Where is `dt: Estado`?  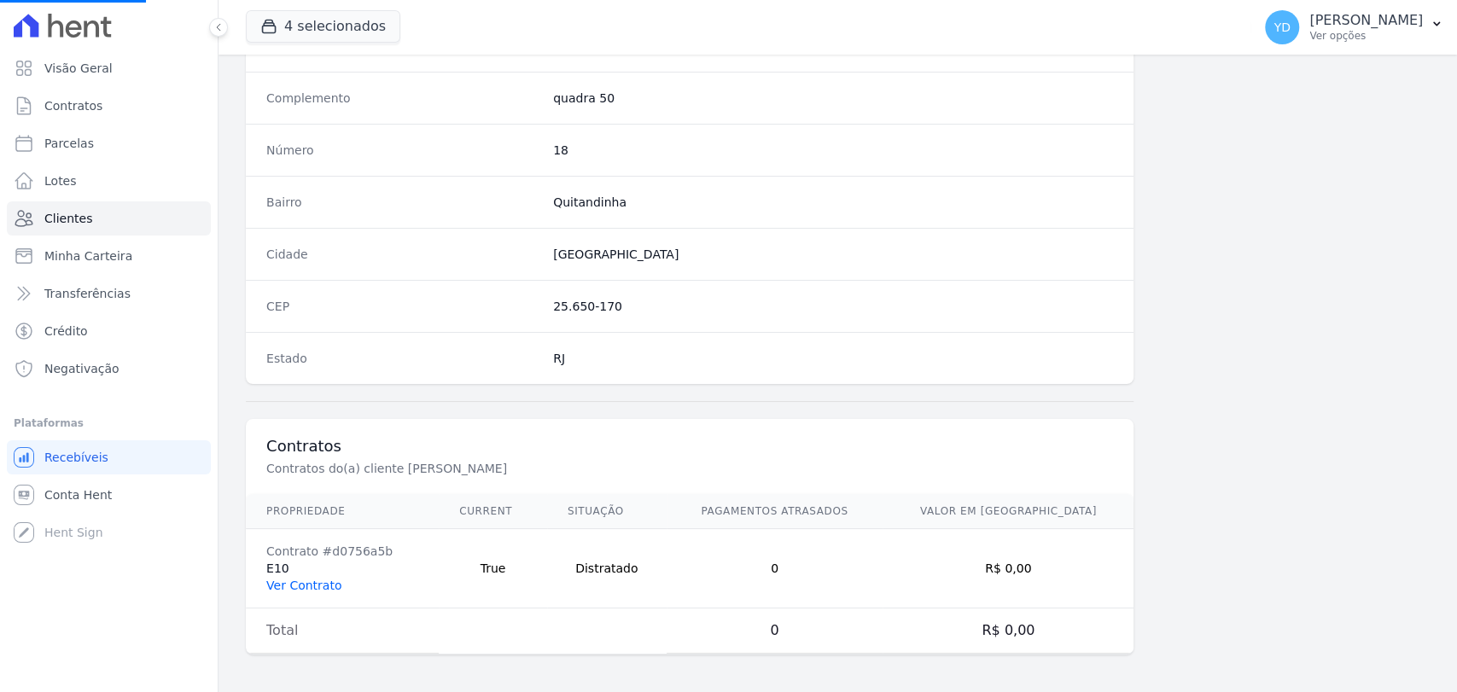 dt: Estado is located at coordinates (403, 358).